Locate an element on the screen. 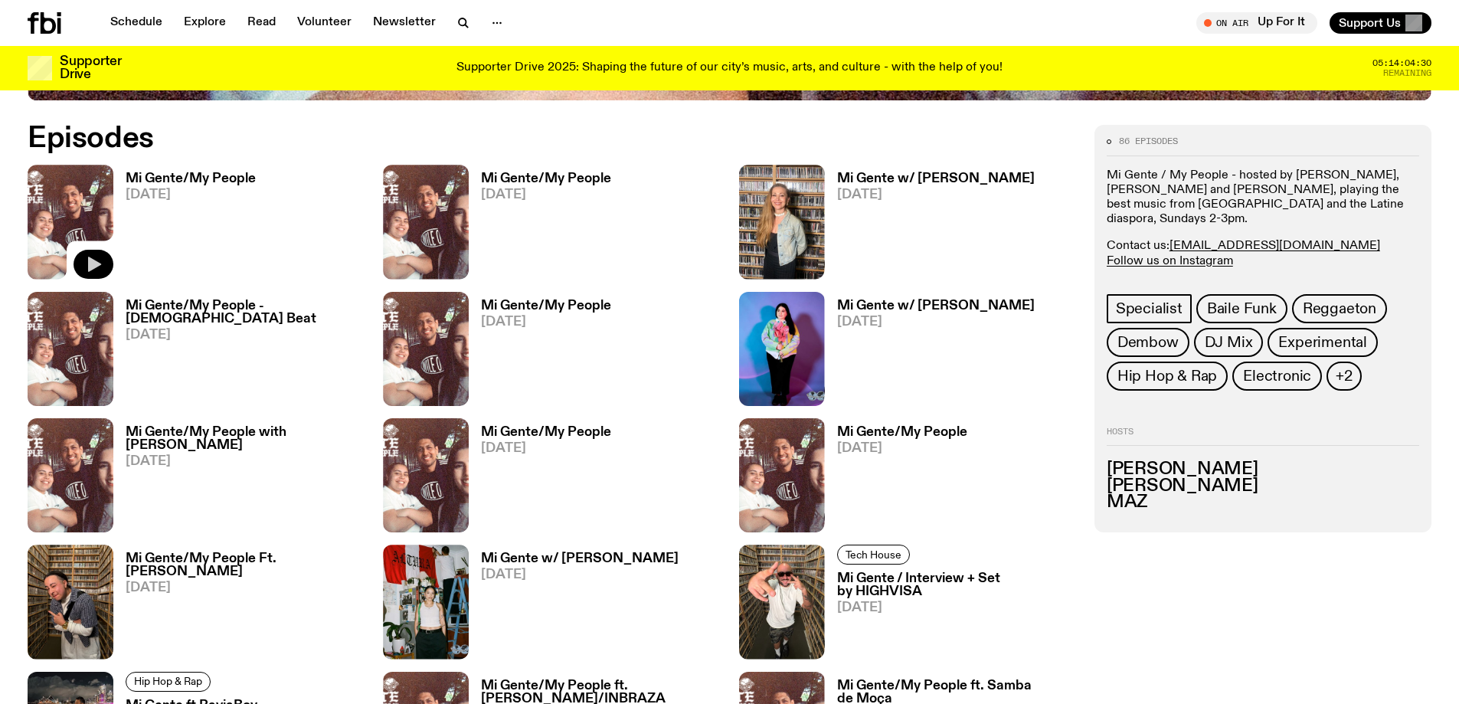 Image resolution: width=1459 pixels, height=704 pixels. button: On AirUp For It is located at coordinates (1257, 23).